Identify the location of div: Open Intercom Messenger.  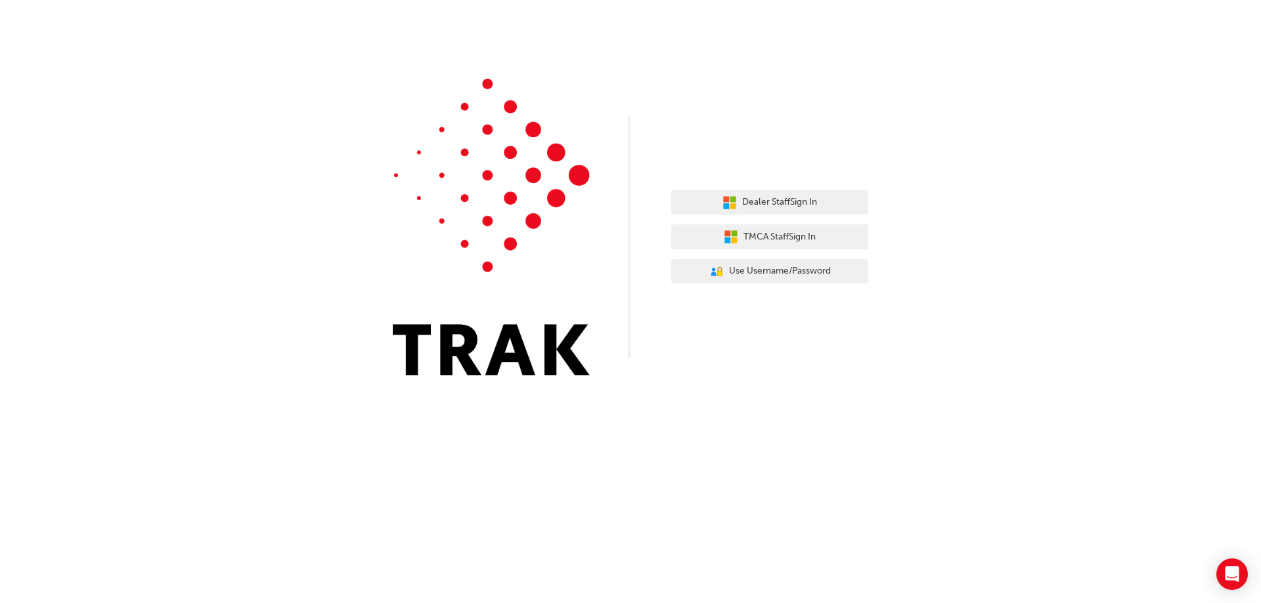
(1232, 575).